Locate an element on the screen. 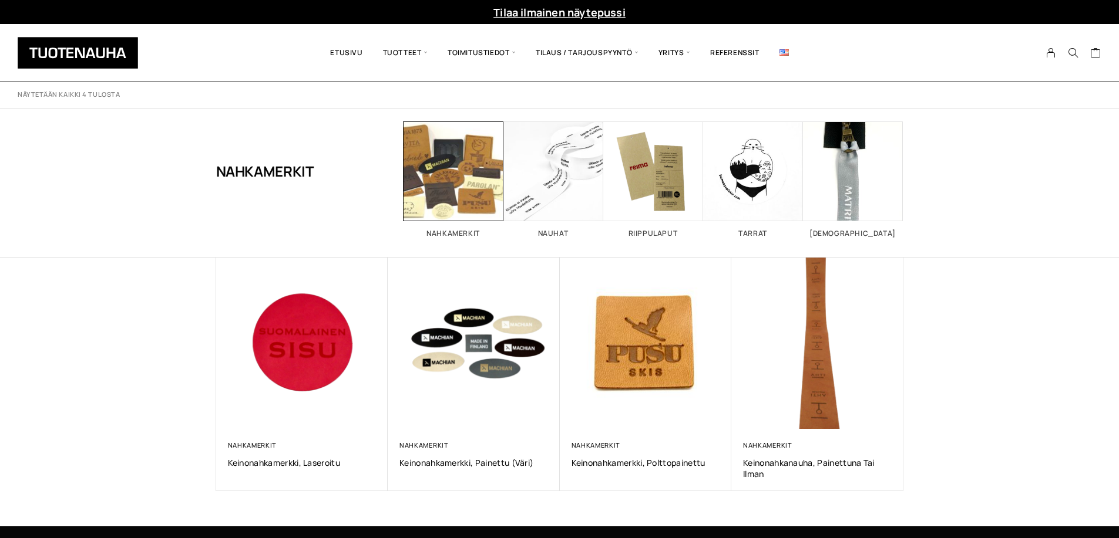 The image size is (1119, 538). button: Search is located at coordinates (1073, 53).